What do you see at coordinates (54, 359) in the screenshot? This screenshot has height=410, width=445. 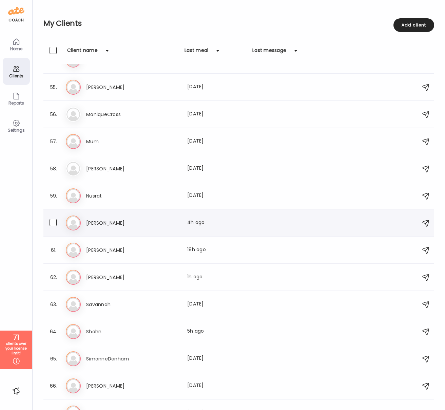 I see `div: 65.` at bounding box center [54, 359].